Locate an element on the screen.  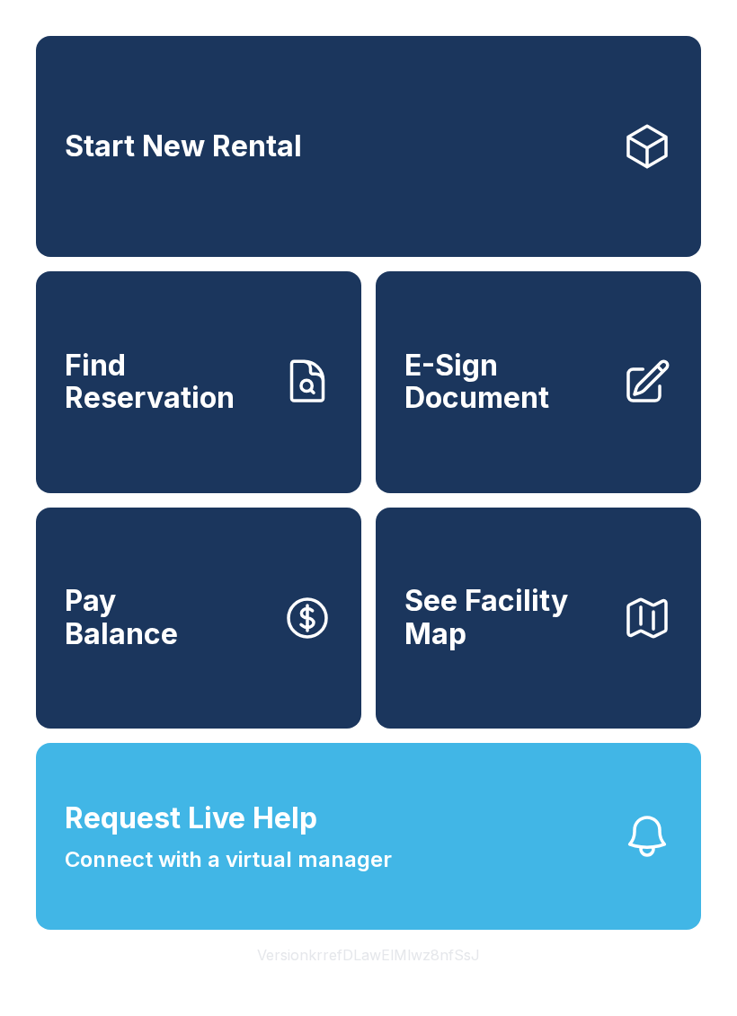
button: VersionkrrefDLawElMlwz8nfSsJ is located at coordinates (368, 955).